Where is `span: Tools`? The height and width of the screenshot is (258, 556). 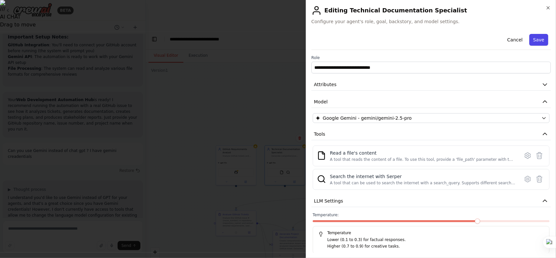 span: Tools is located at coordinates (319, 134).